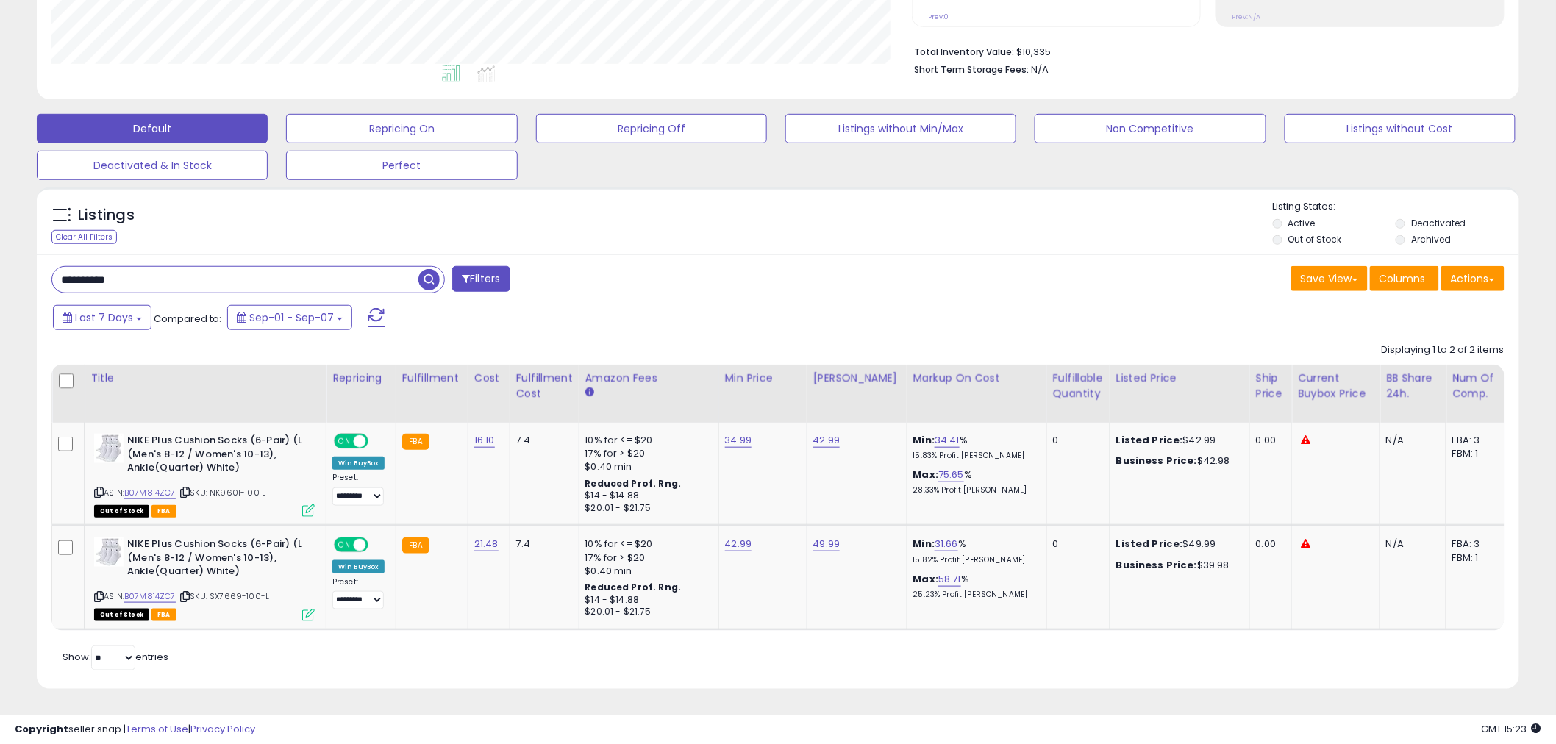  Describe the element at coordinates (1477, 440) in the screenshot. I see `div: FBA: 3` at that location.